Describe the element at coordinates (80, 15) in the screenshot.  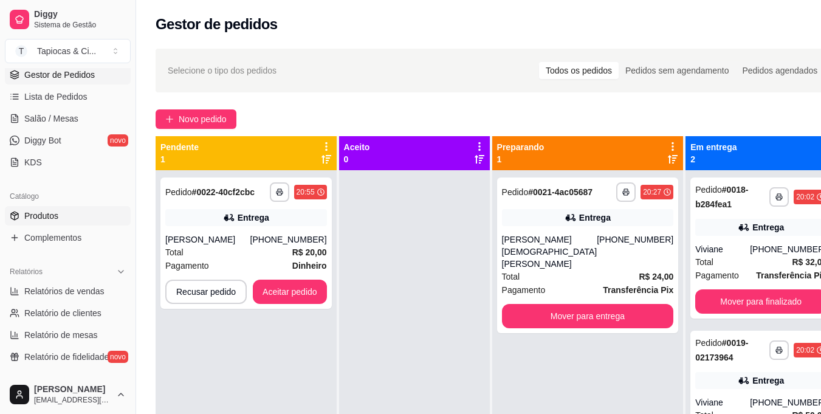
I see `span: Diggy` at that location.